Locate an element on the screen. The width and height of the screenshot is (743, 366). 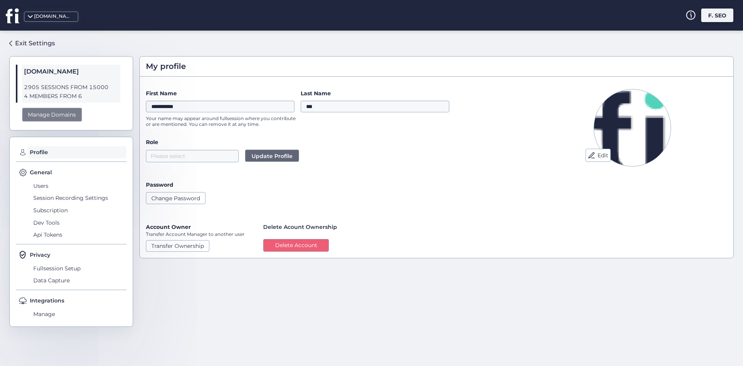
label: First Name is located at coordinates (220, 93).